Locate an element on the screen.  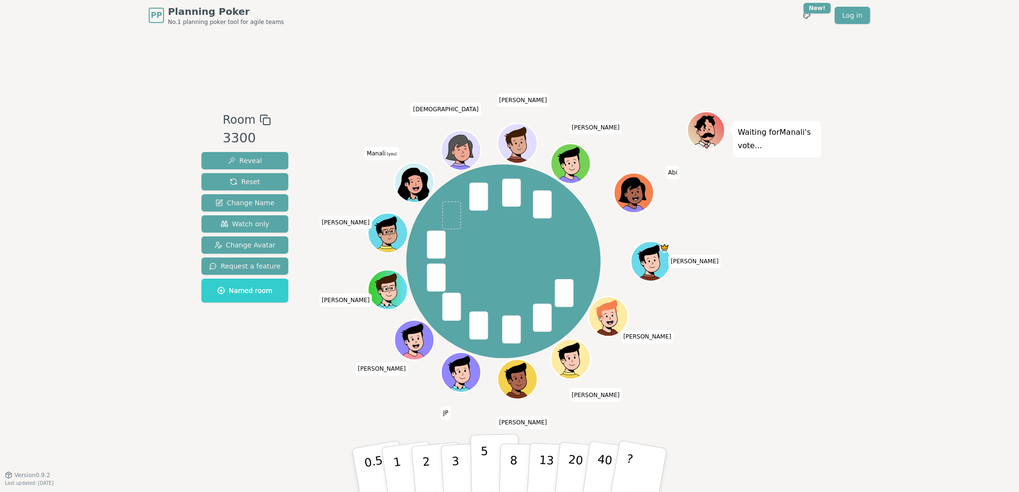
div: New! is located at coordinates (817, 8).